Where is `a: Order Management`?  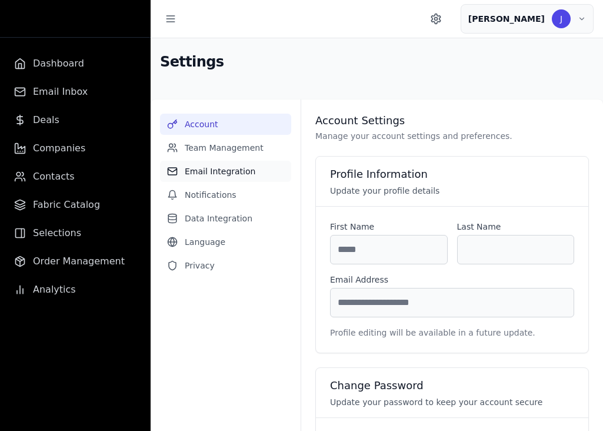
a: Order Management is located at coordinates (75, 261).